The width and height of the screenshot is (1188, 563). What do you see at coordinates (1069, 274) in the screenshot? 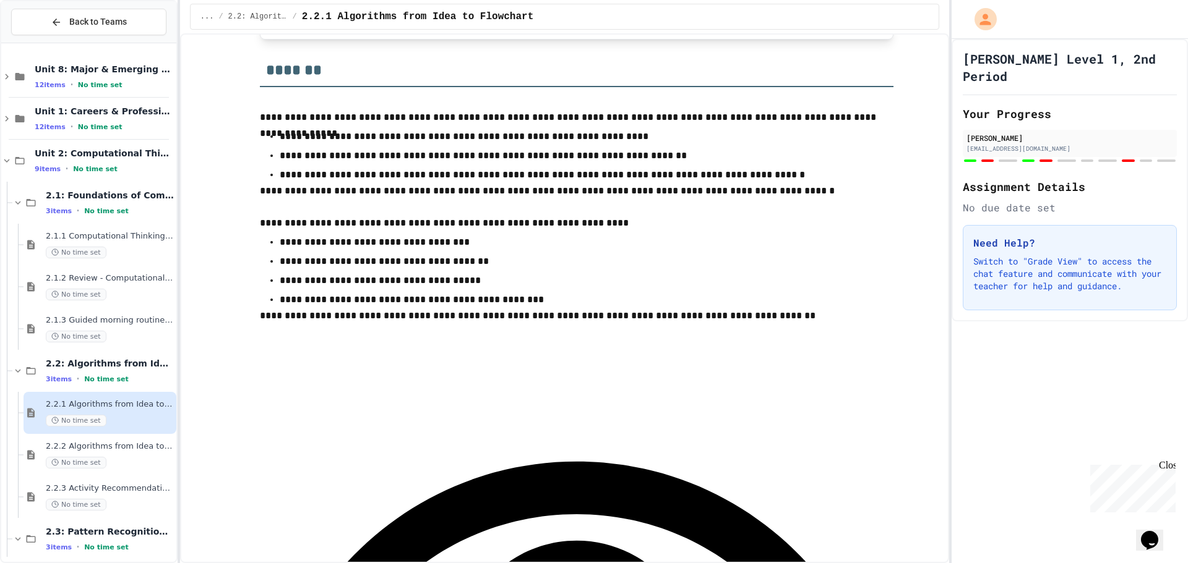
I see `p: Switch to "Grade View" to access the chat feature and communicate with your teacher for help and ...` at bounding box center [1069, 274].